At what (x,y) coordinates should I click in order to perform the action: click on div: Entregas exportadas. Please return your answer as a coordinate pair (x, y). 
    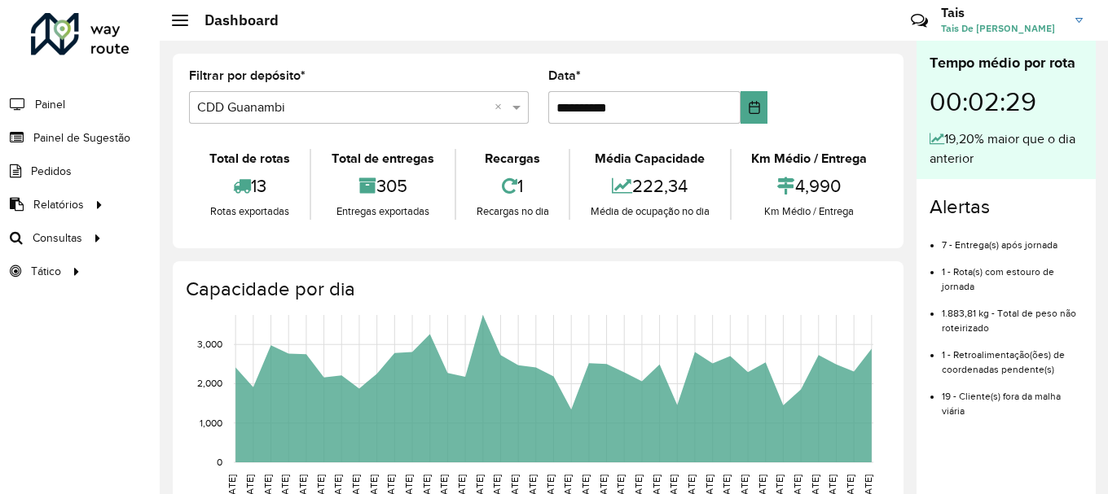
    Looking at the image, I should click on (382, 212).